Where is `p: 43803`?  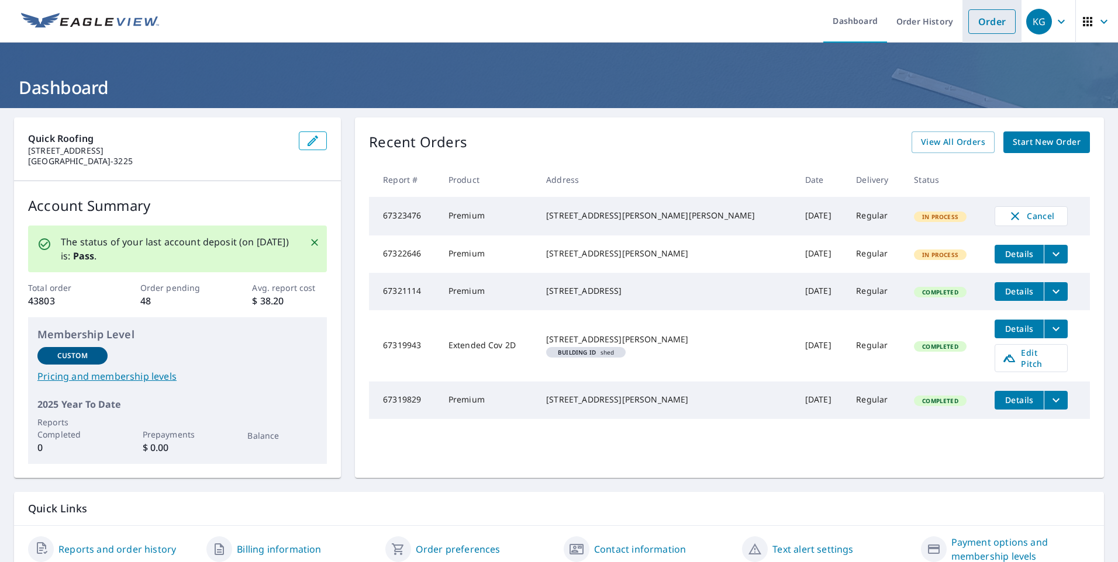 p: 43803 is located at coordinates (65, 301).